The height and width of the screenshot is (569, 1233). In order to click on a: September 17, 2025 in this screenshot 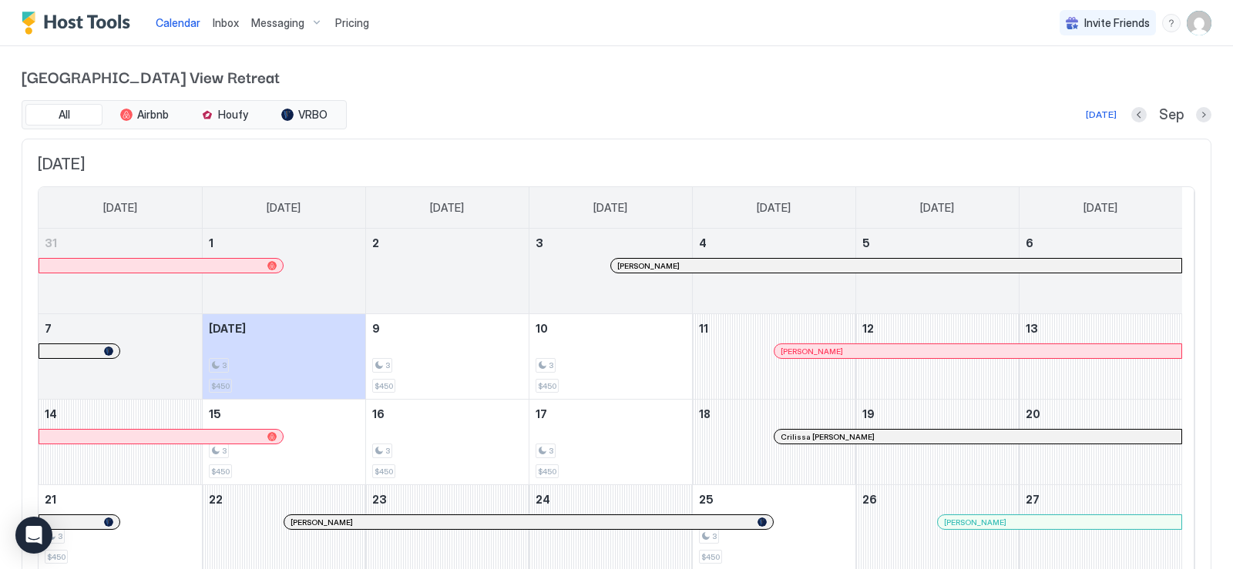, I will do `click(610, 414)`.